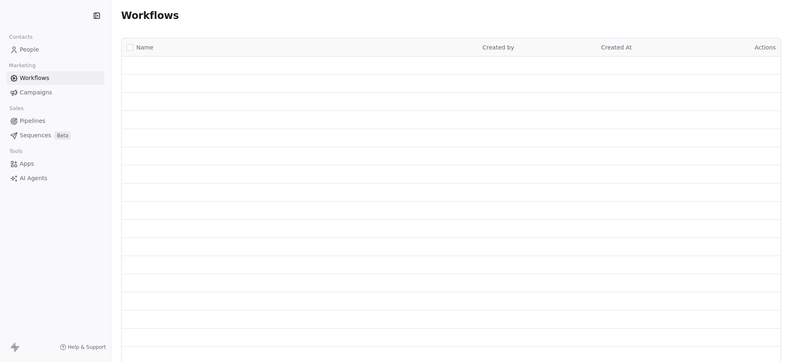 The height and width of the screenshot is (362, 791). Describe the element at coordinates (33, 178) in the screenshot. I see `span: AI Agents` at that location.